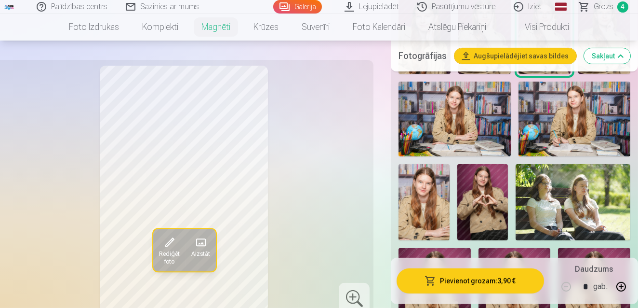  What do you see at coordinates (266, 27) in the screenshot?
I see `a: Krūzes` at bounding box center [266, 27].